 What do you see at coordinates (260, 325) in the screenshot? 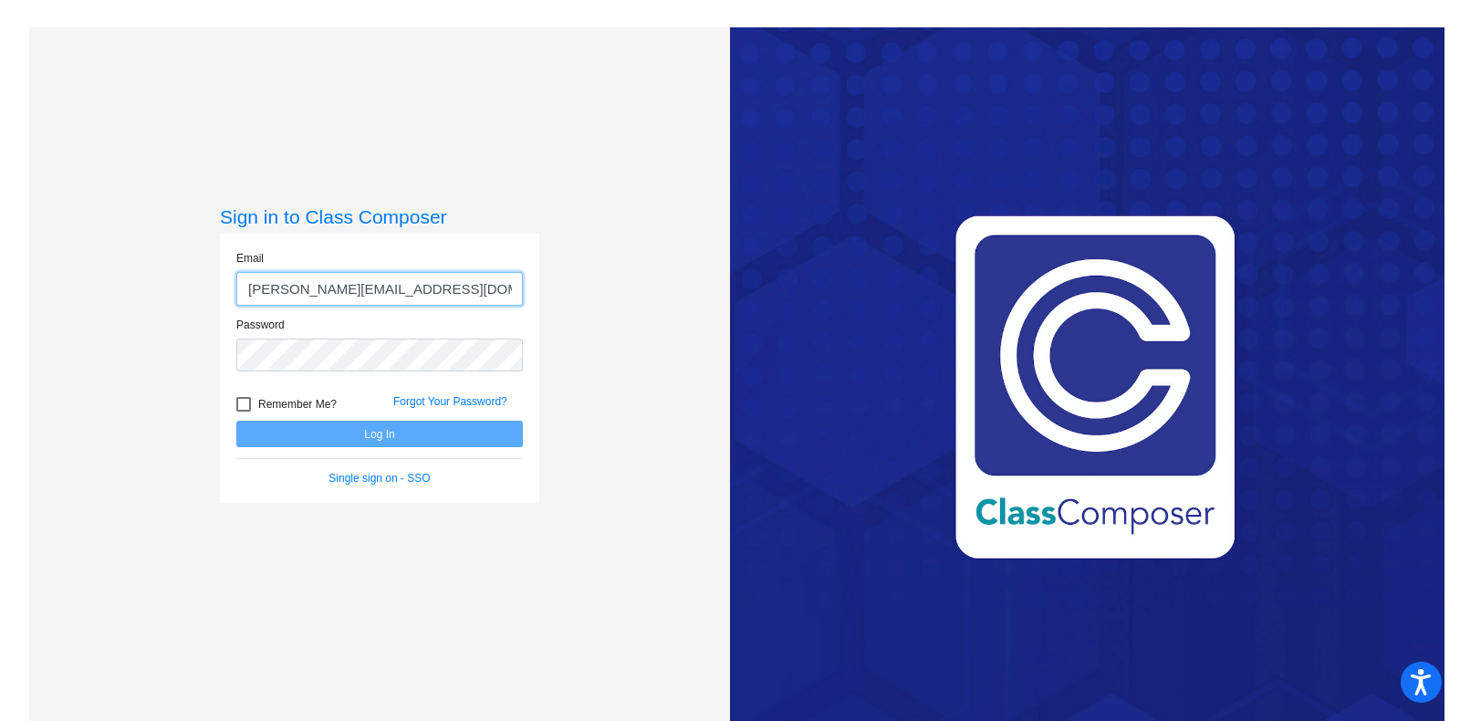
I see `label: Password` at bounding box center [260, 325].